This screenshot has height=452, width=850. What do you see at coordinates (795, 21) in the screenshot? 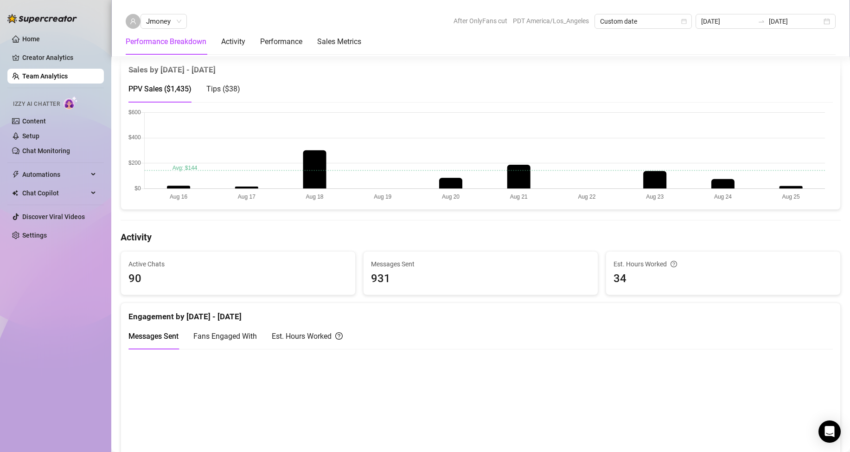
I see `input: End date` at bounding box center [795, 21].